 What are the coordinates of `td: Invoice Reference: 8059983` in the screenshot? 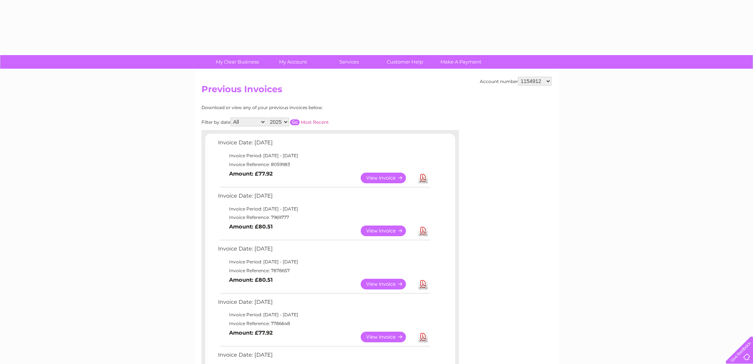 It's located at (324, 165).